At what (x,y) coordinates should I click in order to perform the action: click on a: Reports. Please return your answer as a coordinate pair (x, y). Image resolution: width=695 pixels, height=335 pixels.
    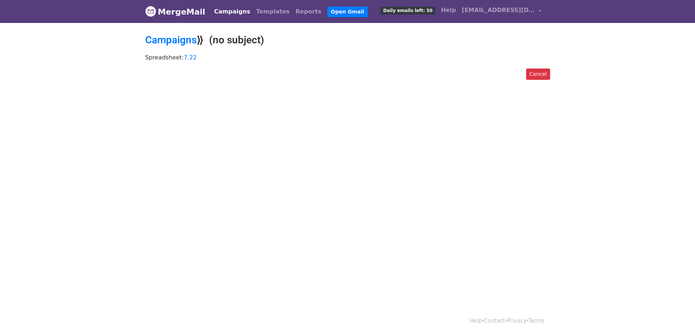
    Looking at the image, I should click on (308, 12).